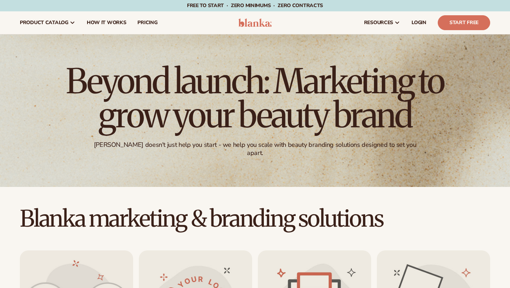  Describe the element at coordinates (107, 23) in the screenshot. I see `span: How It Works` at that location.